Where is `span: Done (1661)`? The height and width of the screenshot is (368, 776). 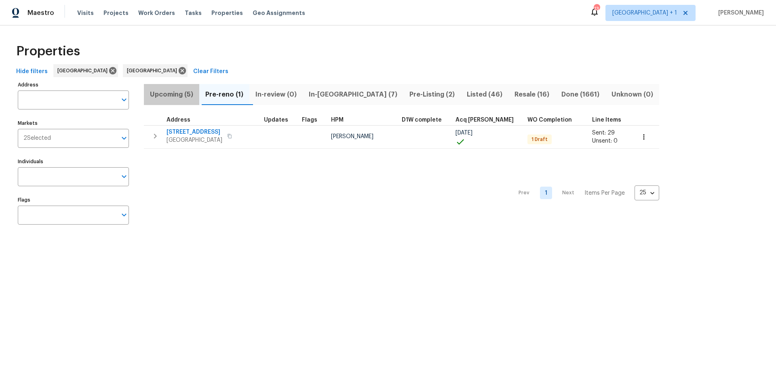
span: Done (1661) is located at coordinates (580, 95).